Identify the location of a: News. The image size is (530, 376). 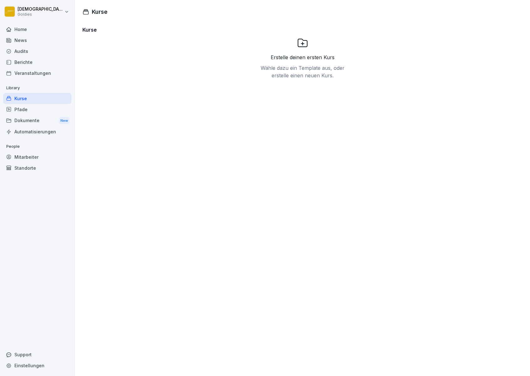
(37, 40).